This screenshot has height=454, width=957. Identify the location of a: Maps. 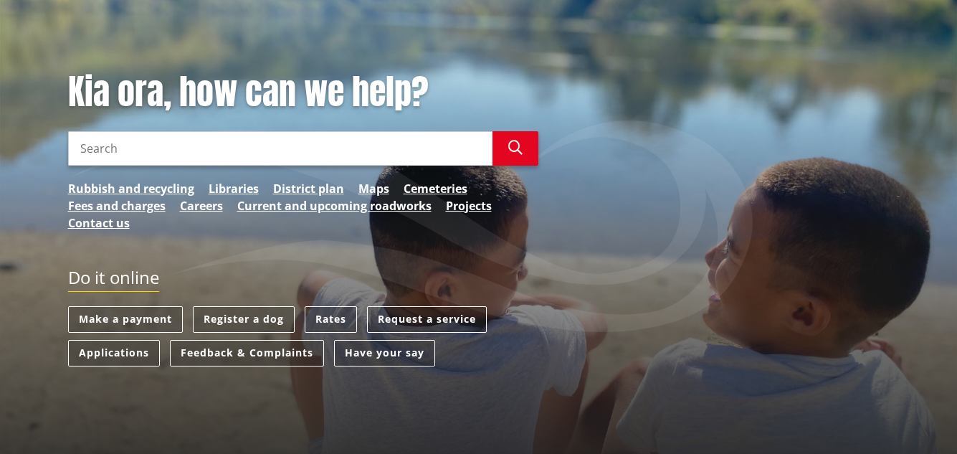
(373, 189).